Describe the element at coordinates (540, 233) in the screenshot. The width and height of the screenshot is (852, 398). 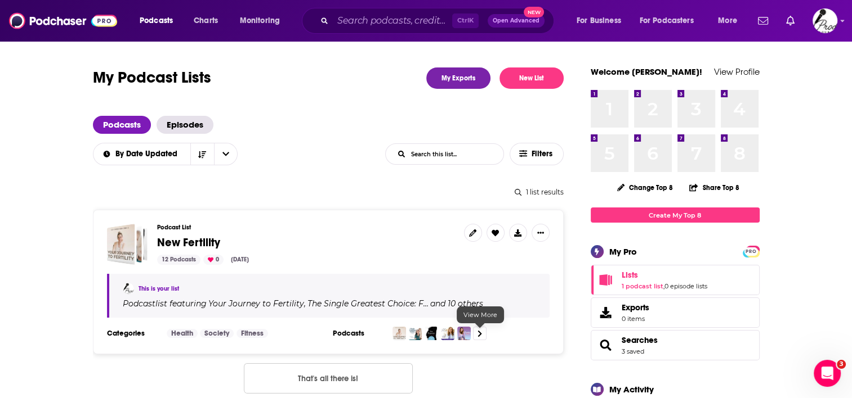
I see `button: Show More Button` at that location.